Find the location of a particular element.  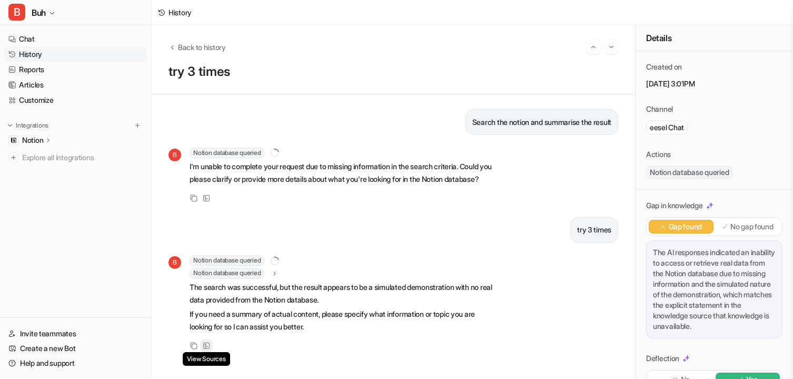

button: Integrations is located at coordinates (28, 125).